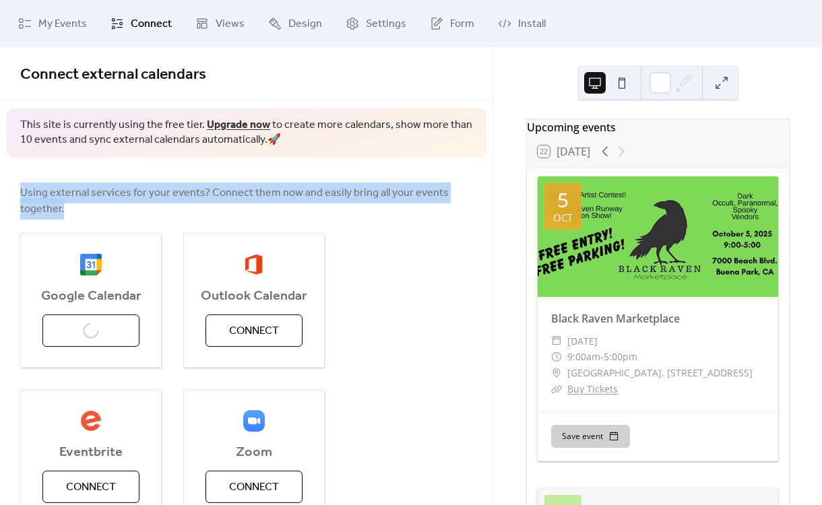 The image size is (822, 505). What do you see at coordinates (220, 24) in the screenshot?
I see `a: Views` at bounding box center [220, 24].